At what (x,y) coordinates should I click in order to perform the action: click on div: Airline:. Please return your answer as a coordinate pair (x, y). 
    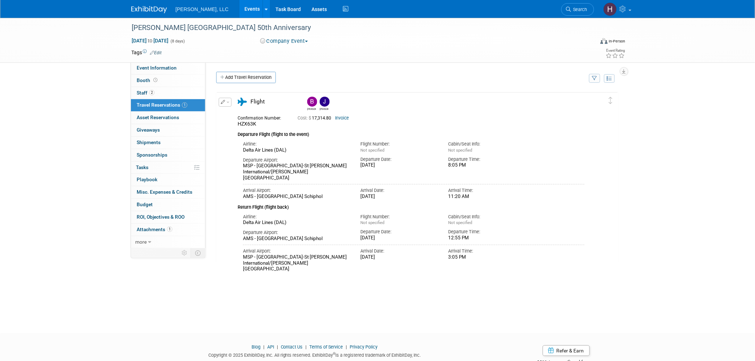
    Looking at the image, I should click on (296, 144).